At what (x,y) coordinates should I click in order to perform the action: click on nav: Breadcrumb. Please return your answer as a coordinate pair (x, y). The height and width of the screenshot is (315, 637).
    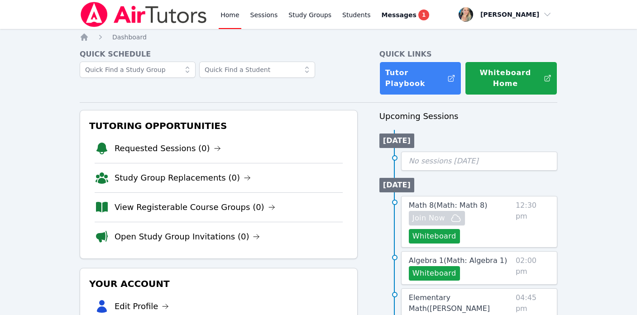
    Looking at the image, I should click on (318, 37).